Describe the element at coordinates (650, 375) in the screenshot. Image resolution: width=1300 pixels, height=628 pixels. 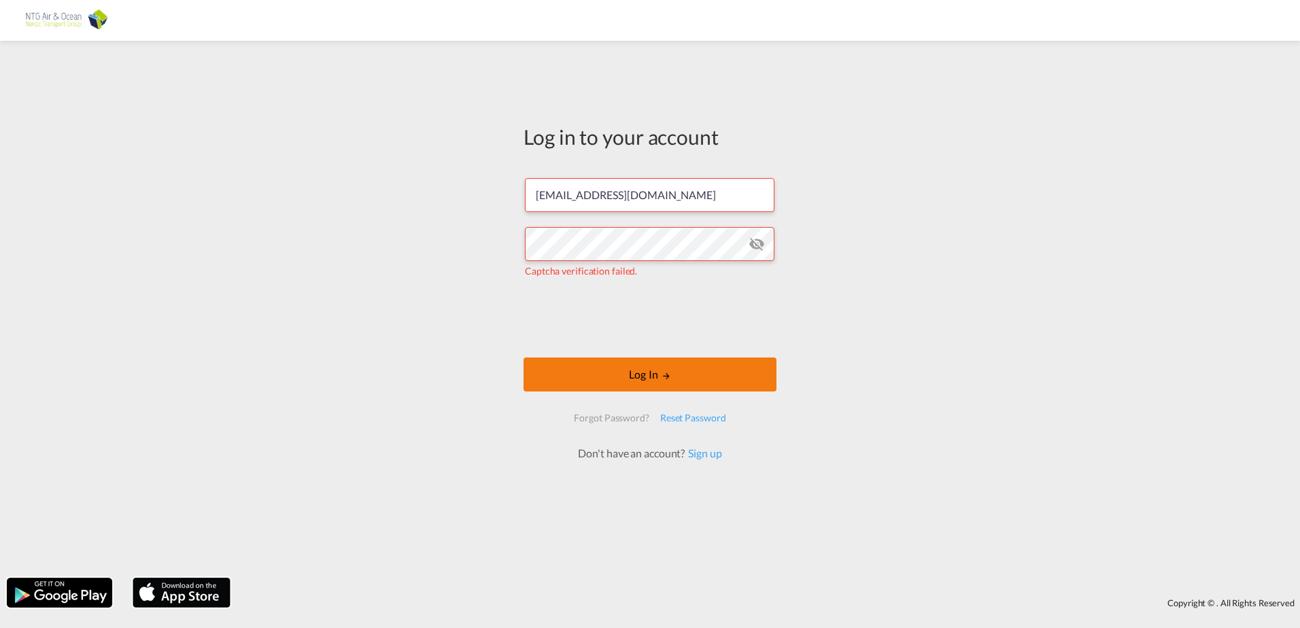
I see `button: LOGIN` at that location.